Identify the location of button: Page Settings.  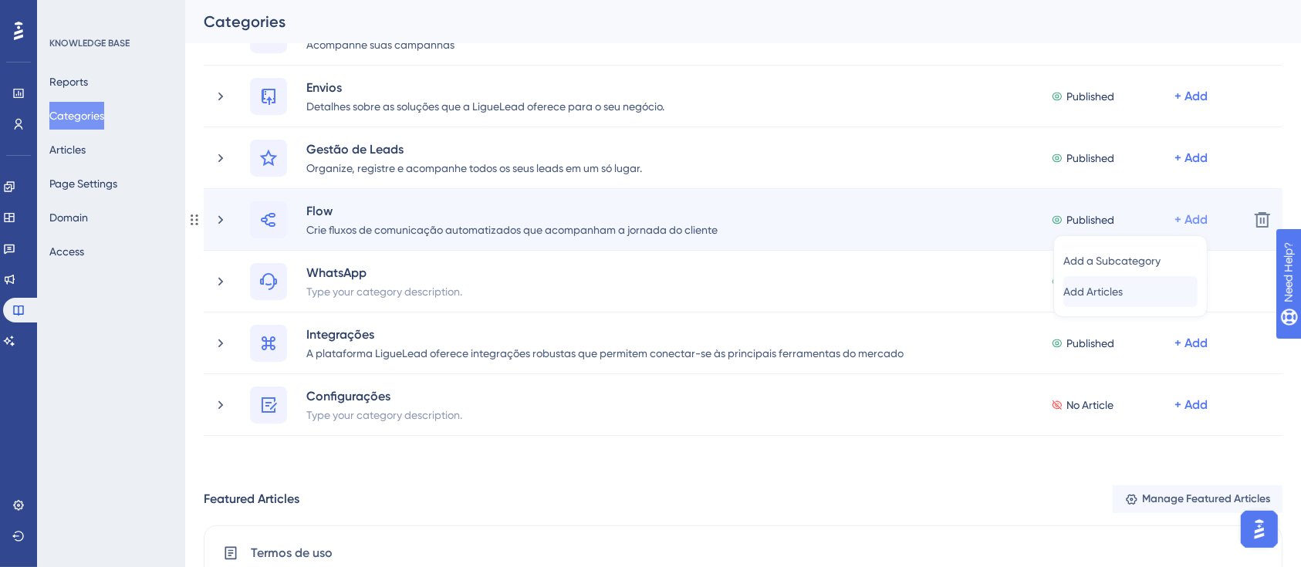
(83, 184).